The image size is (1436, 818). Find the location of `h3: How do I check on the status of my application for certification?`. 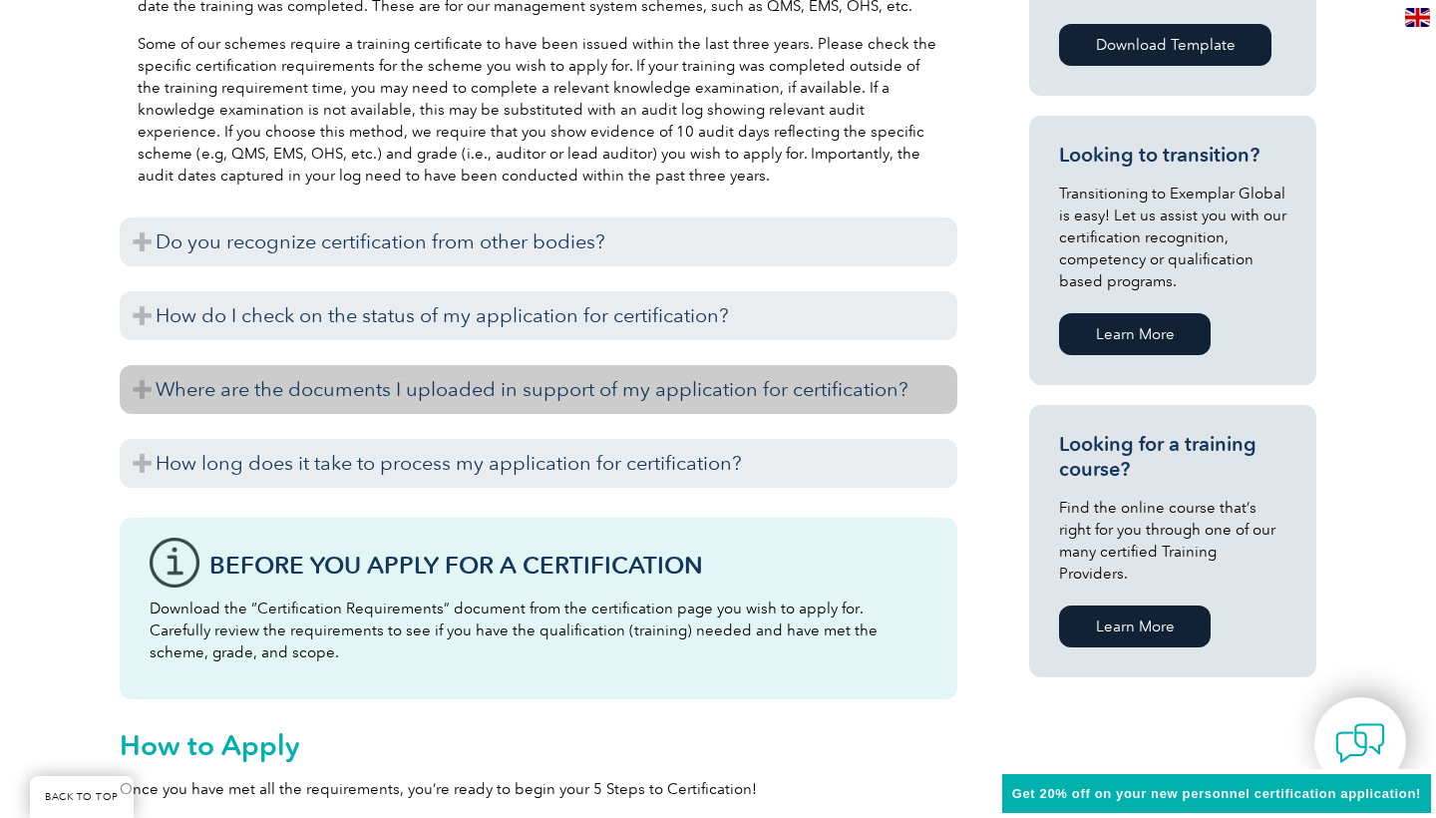

h3: How do I check on the status of my application for certification? is located at coordinates (539, 315).